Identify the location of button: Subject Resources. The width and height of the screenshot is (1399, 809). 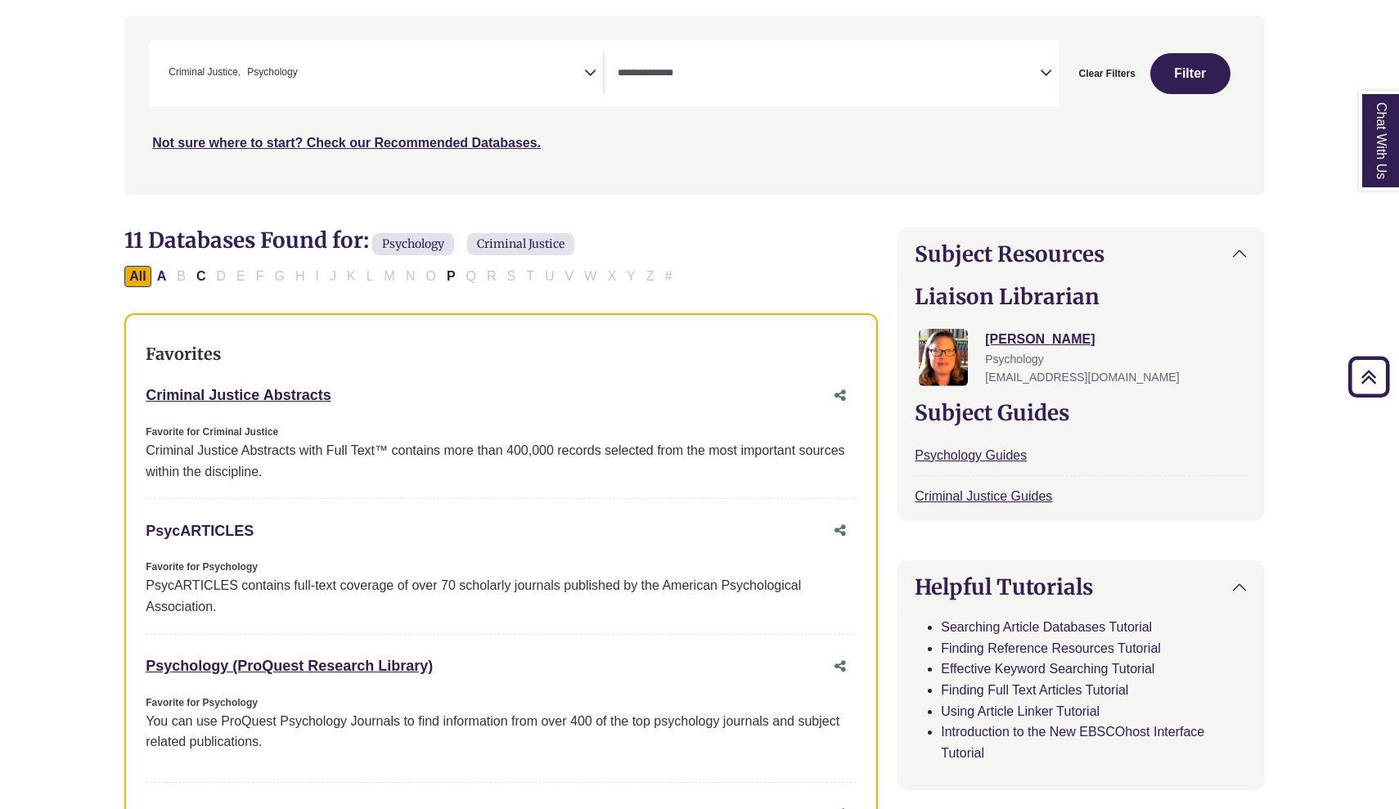
(1080, 254).